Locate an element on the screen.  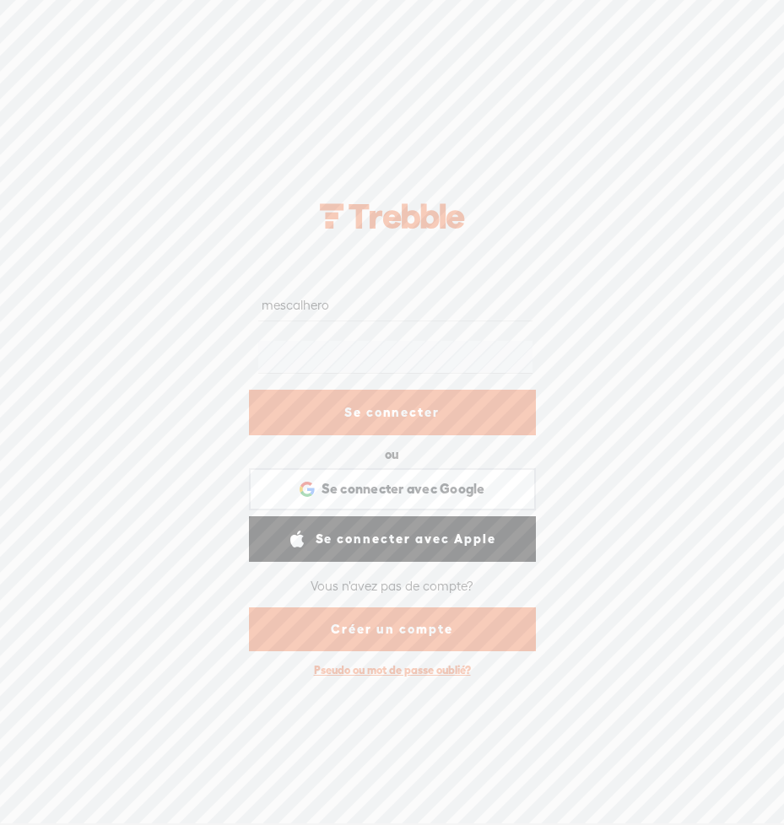
div: Se connecter avec Google is located at coordinates (392, 489).